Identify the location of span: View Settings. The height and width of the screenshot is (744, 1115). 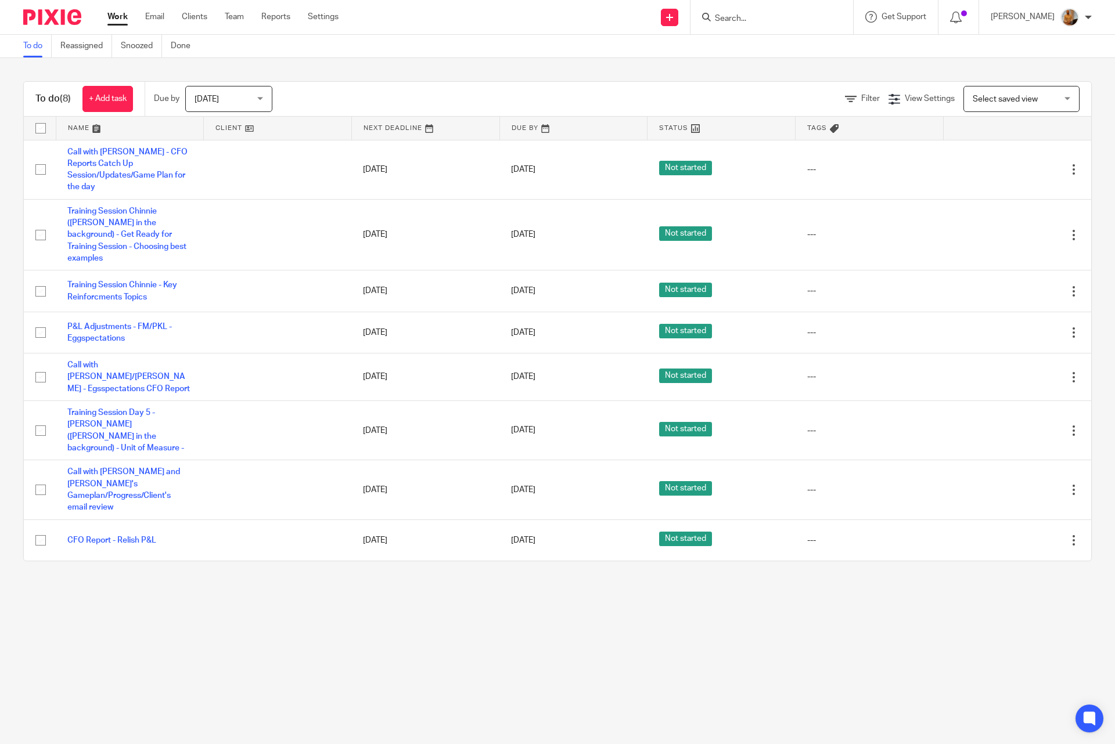
(929, 99).